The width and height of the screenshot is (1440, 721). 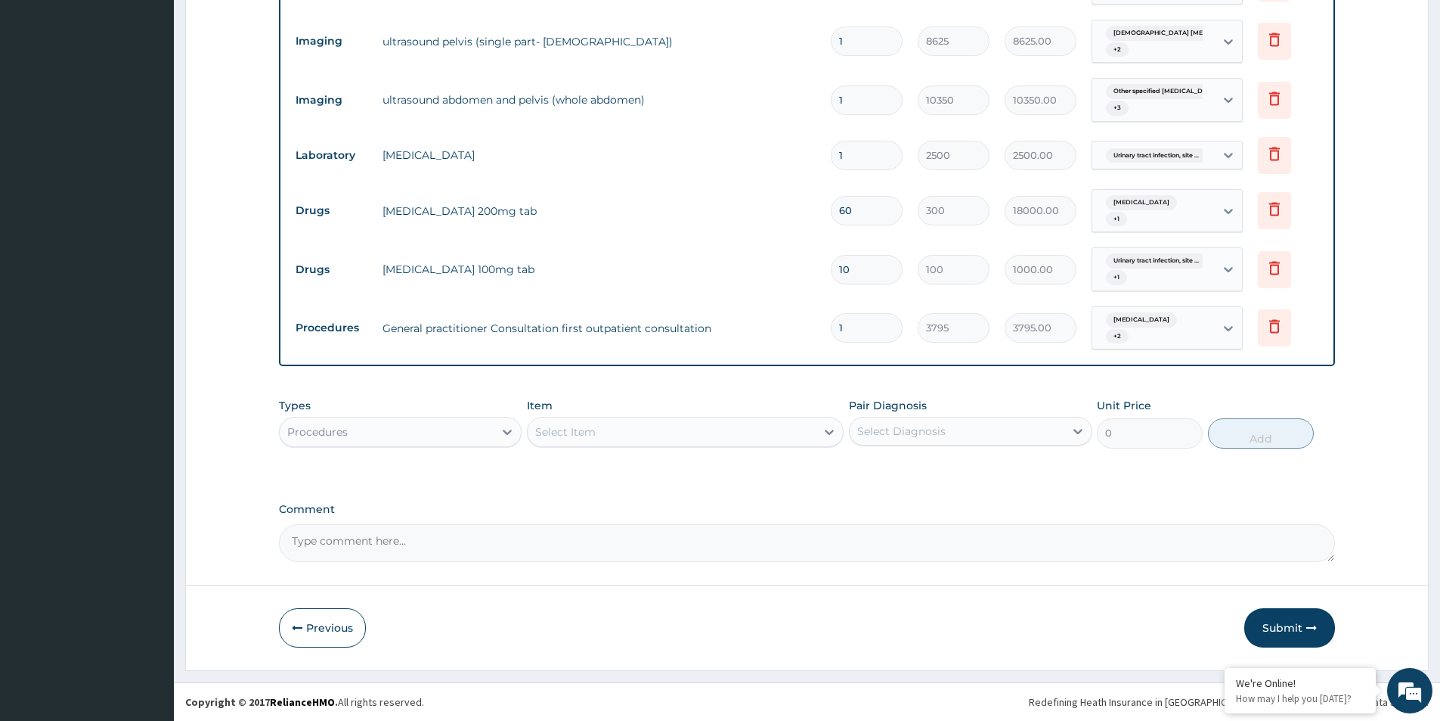 What do you see at coordinates (540, 405) in the screenshot?
I see `label: Item` at bounding box center [540, 405].